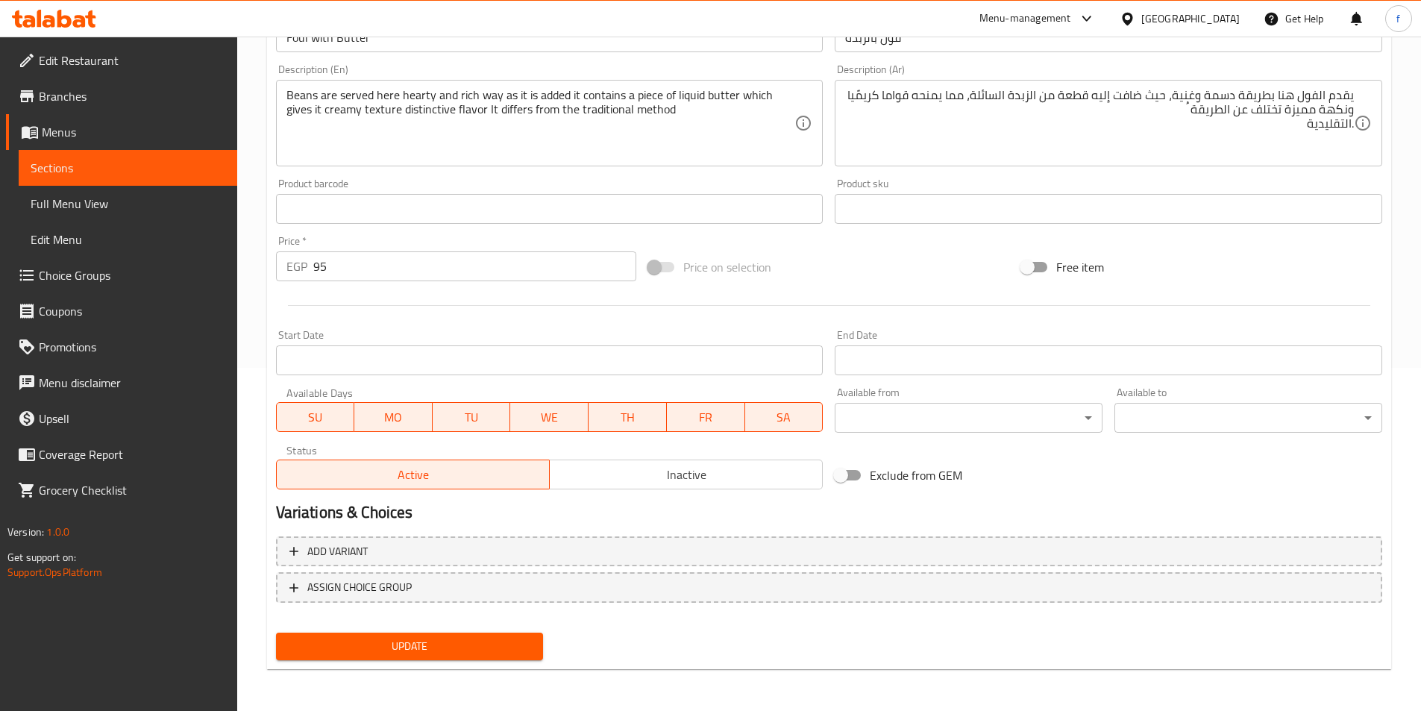 The height and width of the screenshot is (711, 1421). I want to click on span: Coverage Report, so click(132, 454).